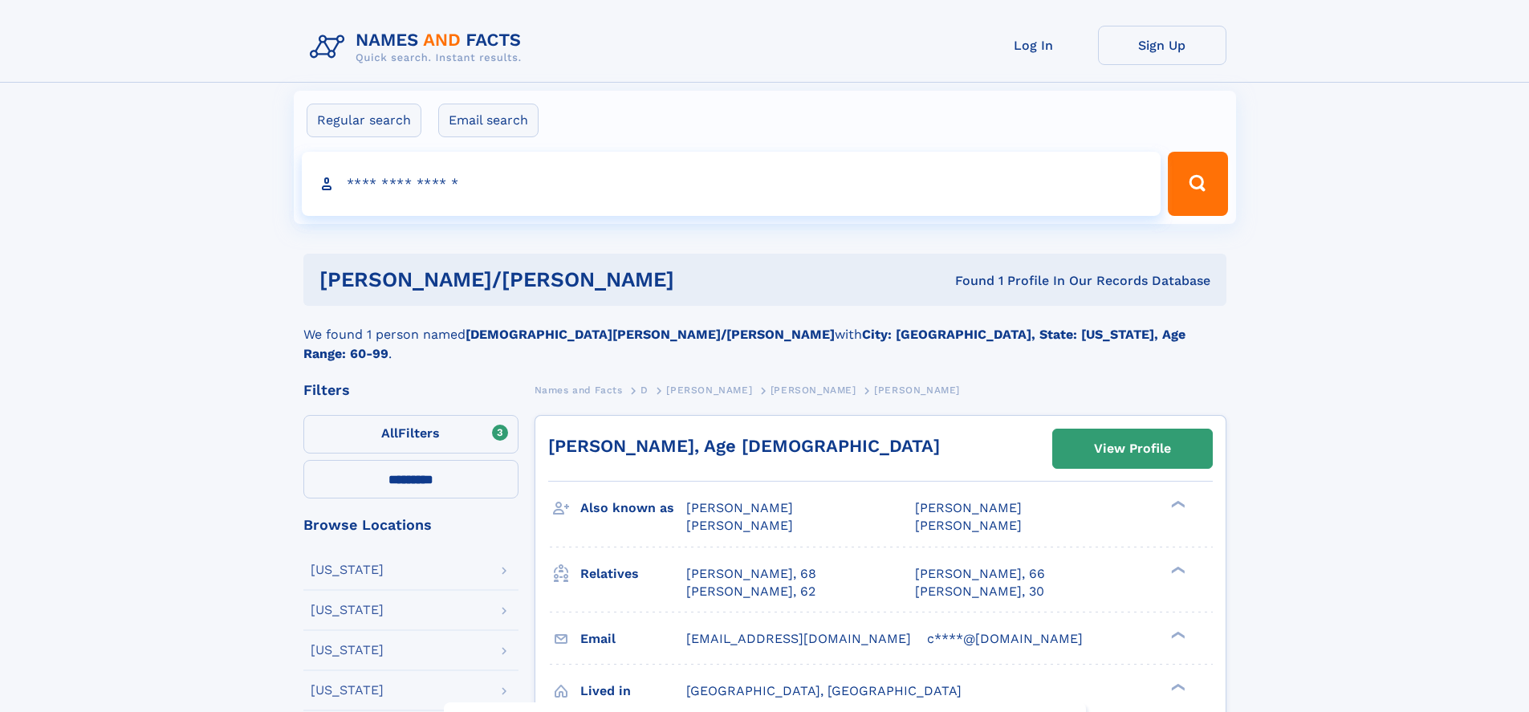 The image size is (1529, 712). Describe the element at coordinates (1132, 449) in the screenshot. I see `div: View Profile` at that location.